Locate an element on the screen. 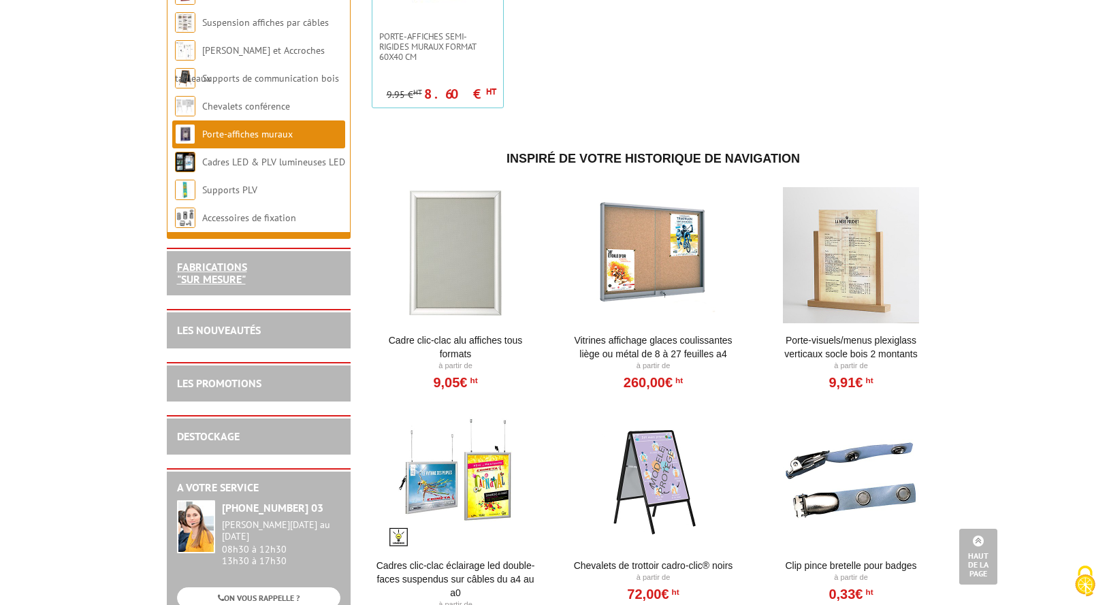 The image size is (1109, 605). a: Porte-affiches semi-rigides muraux format 60x40 cm is located at coordinates (438, 46).